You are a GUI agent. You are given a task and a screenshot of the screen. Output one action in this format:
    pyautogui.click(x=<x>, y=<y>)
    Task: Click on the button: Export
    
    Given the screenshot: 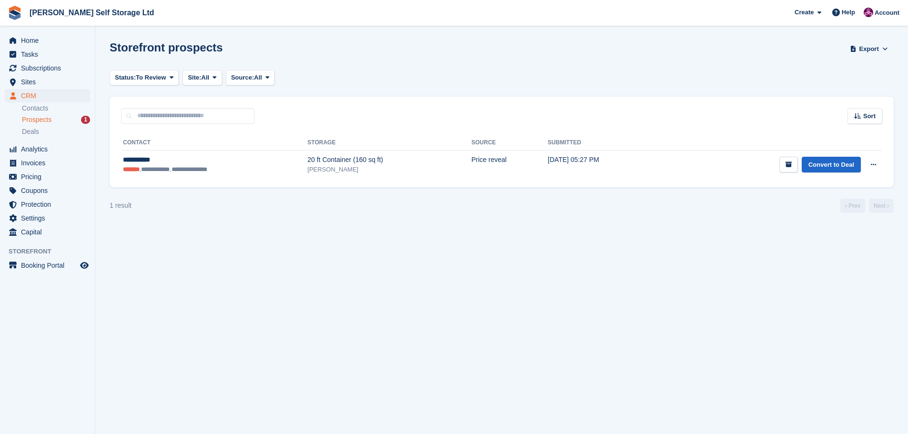 What is the action you would take?
    pyautogui.click(x=869, y=49)
    